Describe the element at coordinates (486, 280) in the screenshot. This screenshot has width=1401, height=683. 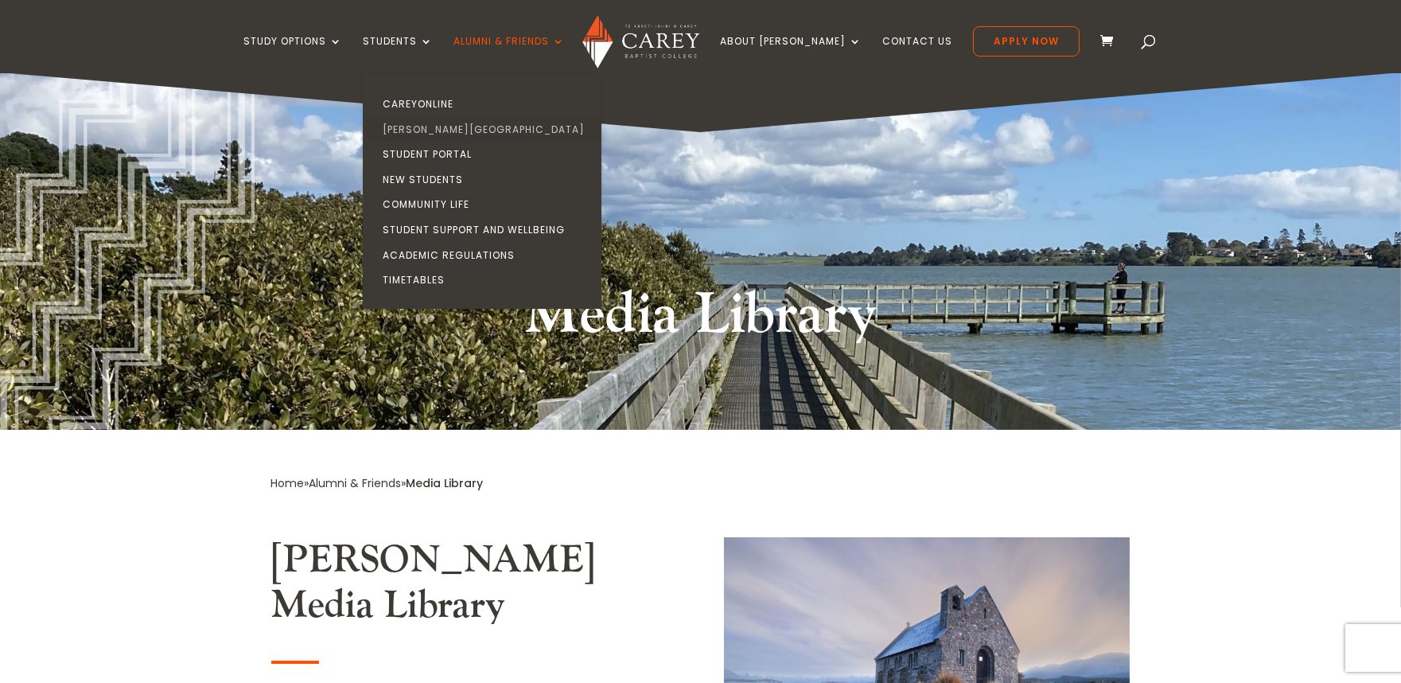
I see `a: Timetables` at that location.